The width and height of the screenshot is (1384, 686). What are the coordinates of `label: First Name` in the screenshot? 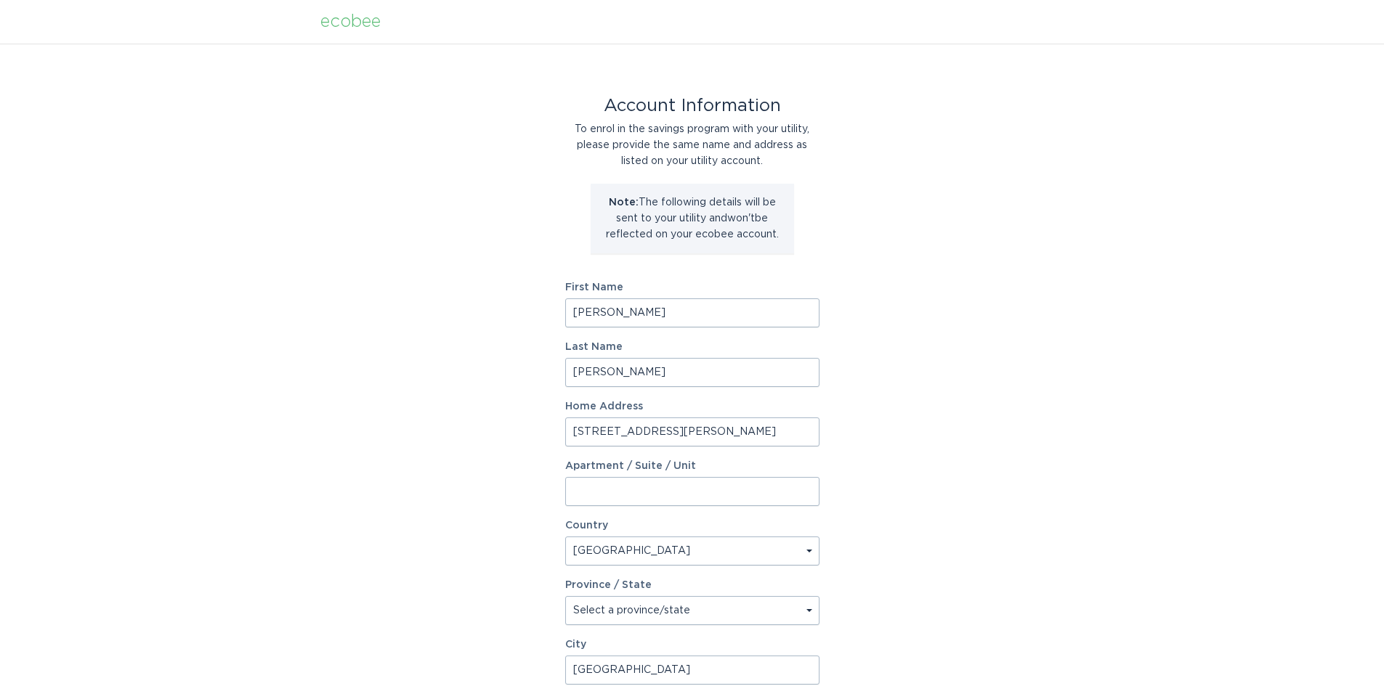 It's located at (692, 288).